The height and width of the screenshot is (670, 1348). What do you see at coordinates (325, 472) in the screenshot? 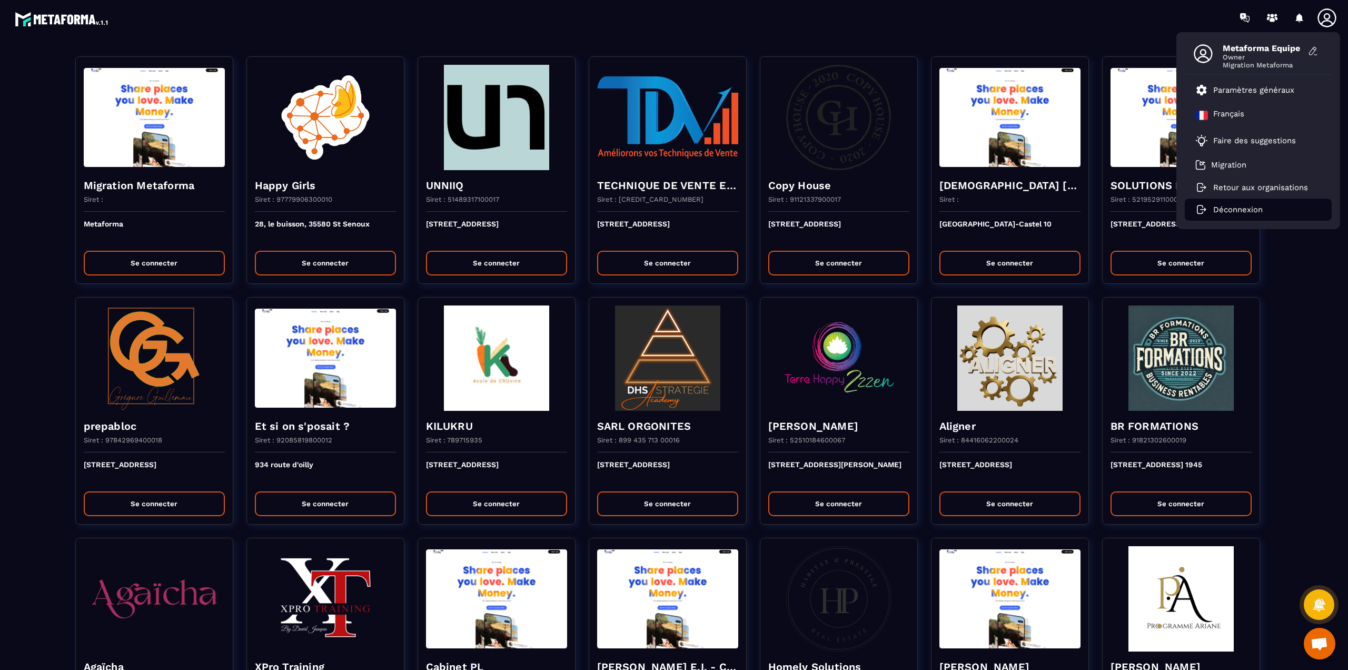
I see `p: 934 route d'oilly` at bounding box center [325, 472].